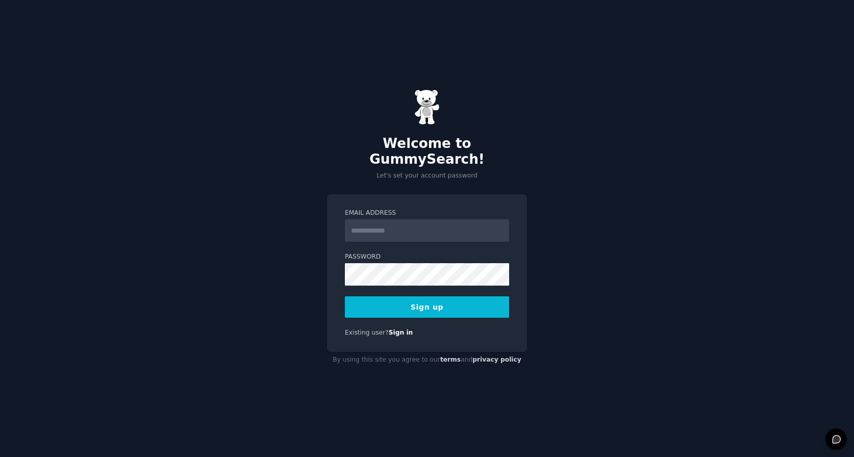 The height and width of the screenshot is (457, 854). I want to click on h2: Welcome to GummySearch!, so click(427, 152).